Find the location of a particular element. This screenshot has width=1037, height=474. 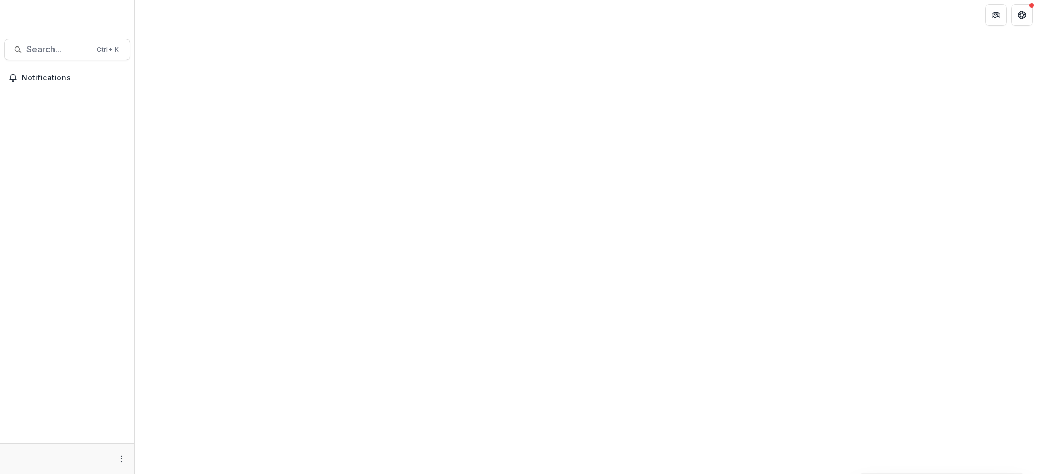

button: More is located at coordinates (122, 459).